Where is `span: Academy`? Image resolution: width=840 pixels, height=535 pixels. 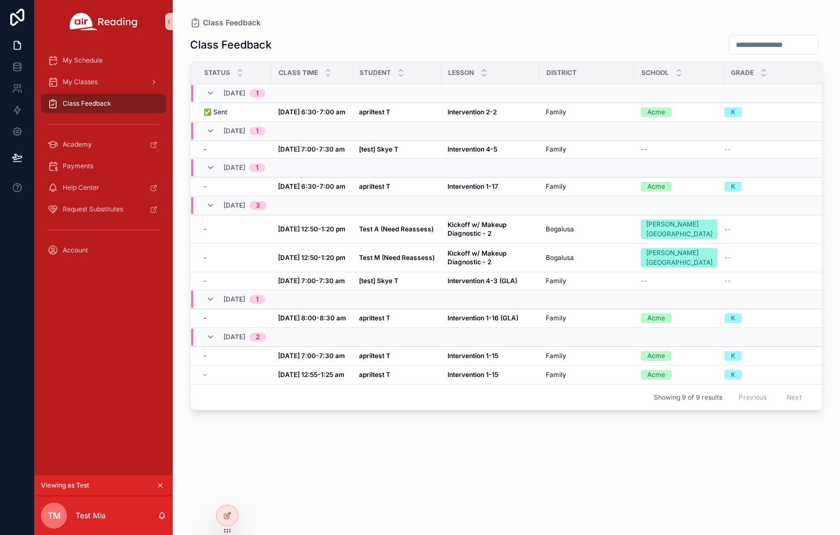 span: Academy is located at coordinates (77, 145).